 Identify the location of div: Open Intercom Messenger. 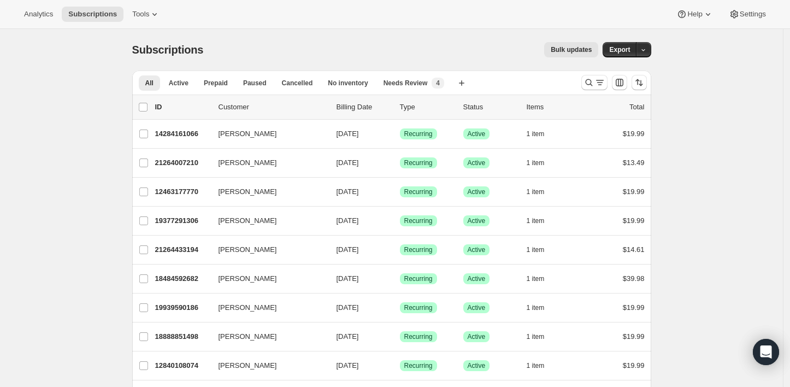
(765, 352).